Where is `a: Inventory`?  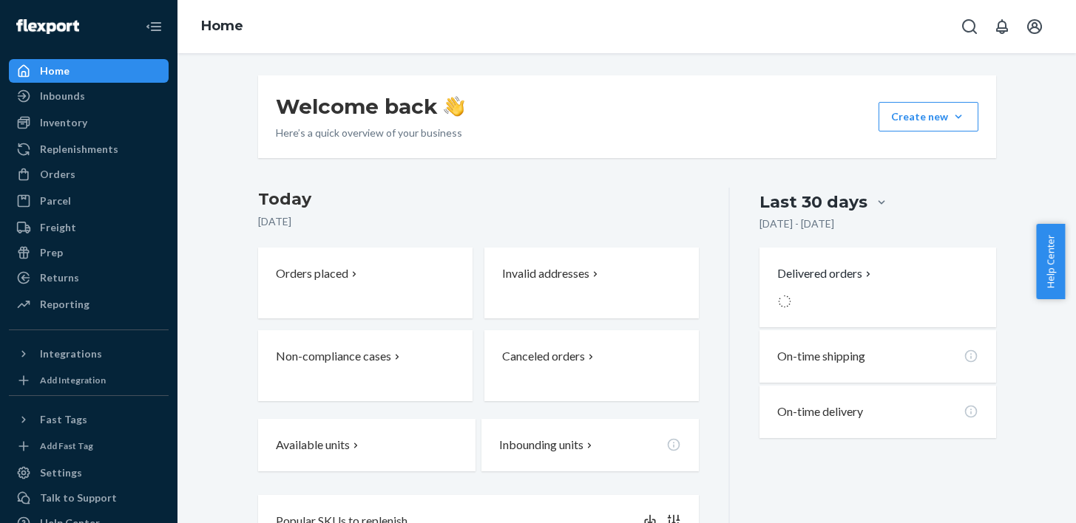
a: Inventory is located at coordinates (89, 123).